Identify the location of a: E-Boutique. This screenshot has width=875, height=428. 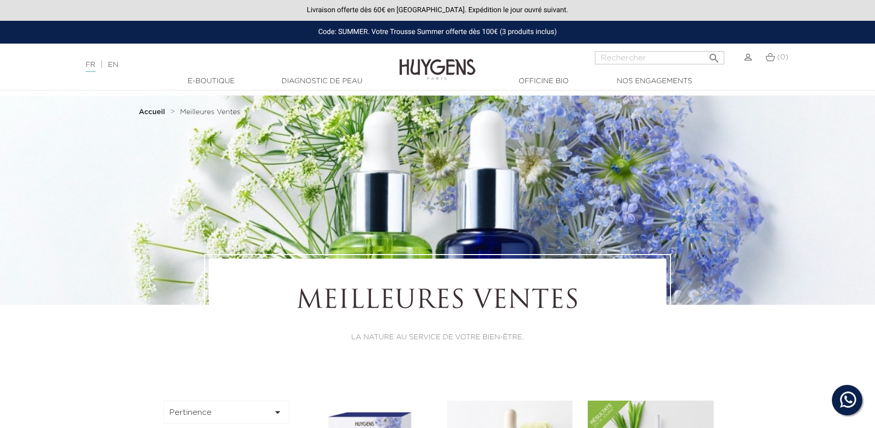
(211, 81).